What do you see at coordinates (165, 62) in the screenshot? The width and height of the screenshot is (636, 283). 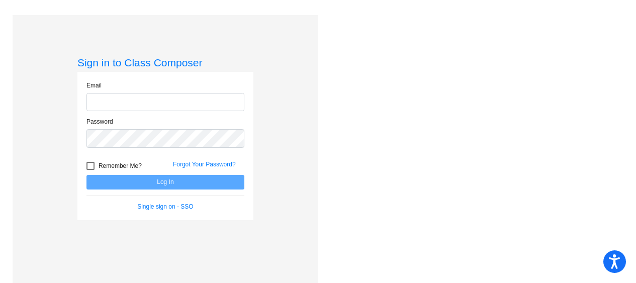 I see `h3: Sign in to Class Composer` at bounding box center [165, 62].